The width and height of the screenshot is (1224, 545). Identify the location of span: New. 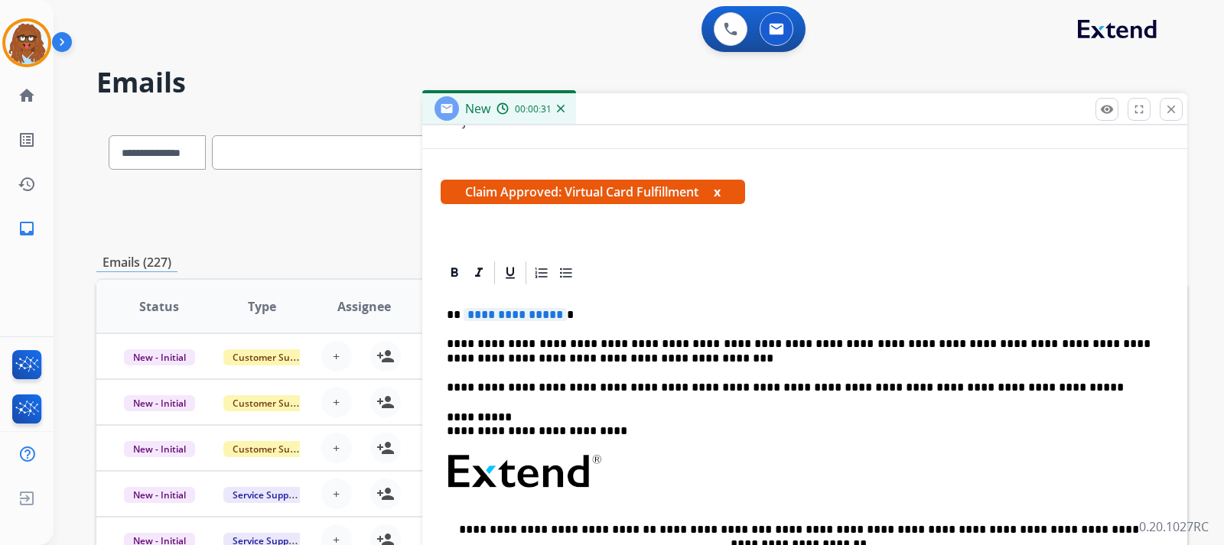
(477, 109).